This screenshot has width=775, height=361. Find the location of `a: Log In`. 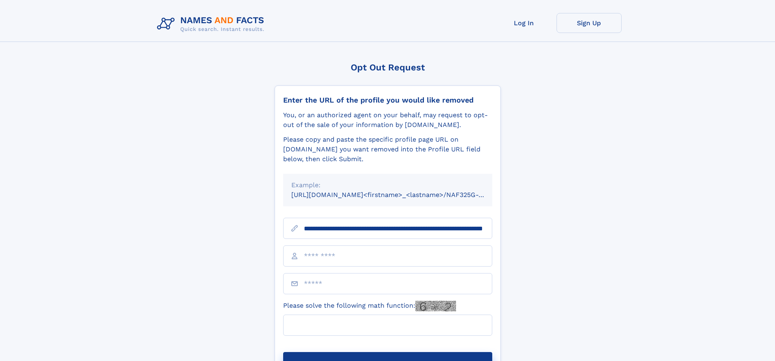

a: Log In is located at coordinates (524, 23).